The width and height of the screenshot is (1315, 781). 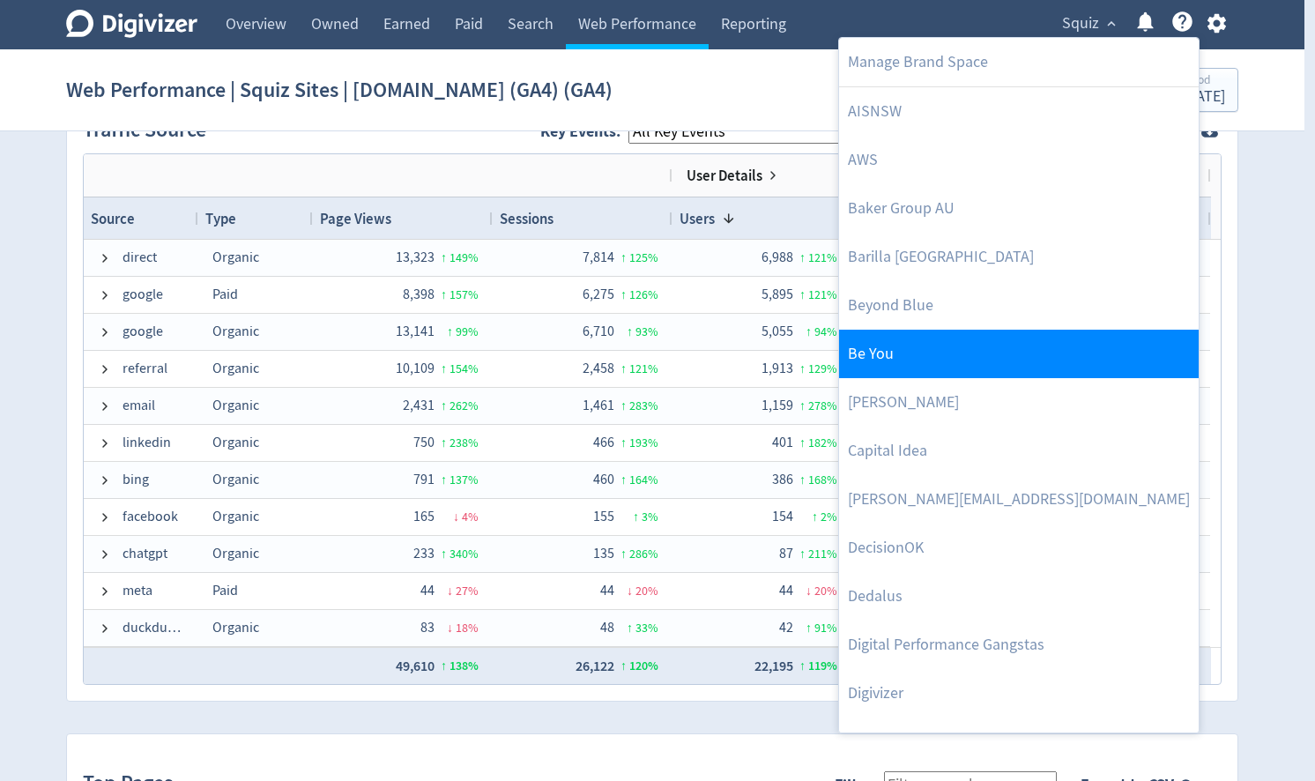 What do you see at coordinates (1019, 111) in the screenshot?
I see `a: AISNSW` at bounding box center [1019, 111].